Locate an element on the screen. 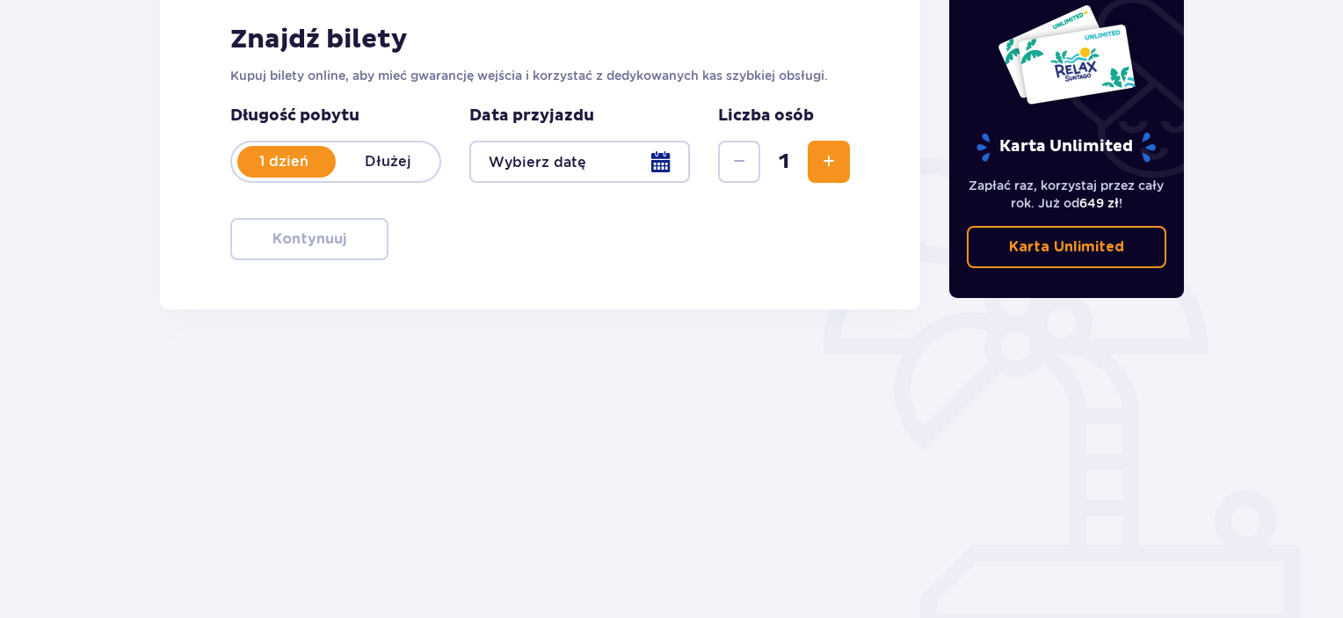 The height and width of the screenshot is (618, 1343). p: 1 dzień is located at coordinates (284, 162).